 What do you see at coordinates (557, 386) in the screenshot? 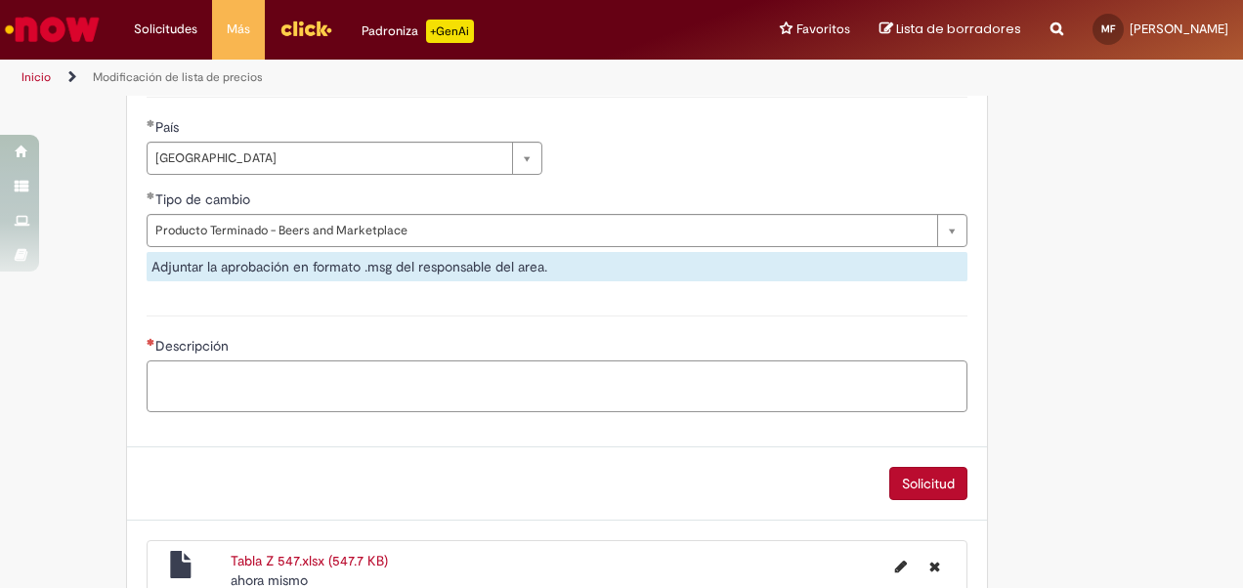
I see `textarea: Descripción` at bounding box center [557, 386].